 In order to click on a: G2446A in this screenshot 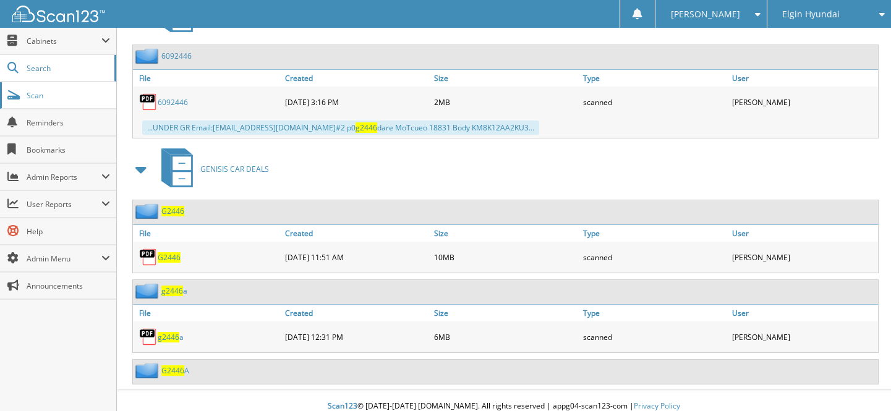, I will do `click(175, 370)`.